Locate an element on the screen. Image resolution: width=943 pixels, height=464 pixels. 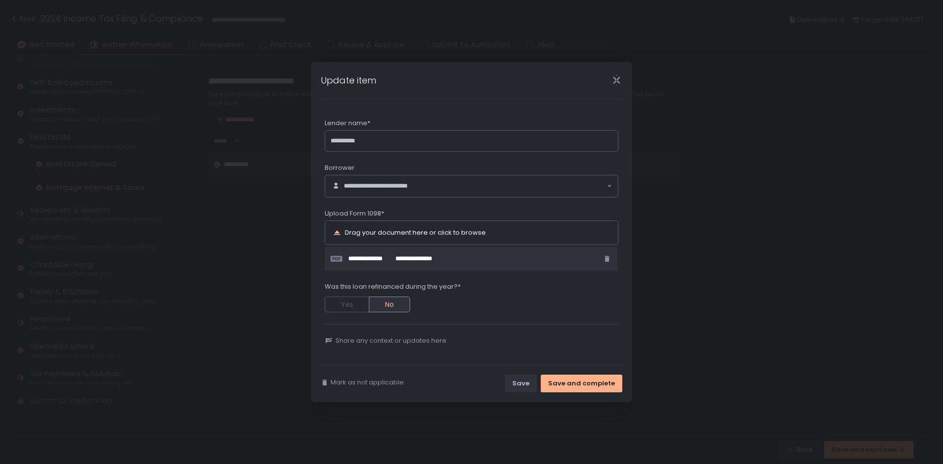
div: Save is located at coordinates (521, 384).